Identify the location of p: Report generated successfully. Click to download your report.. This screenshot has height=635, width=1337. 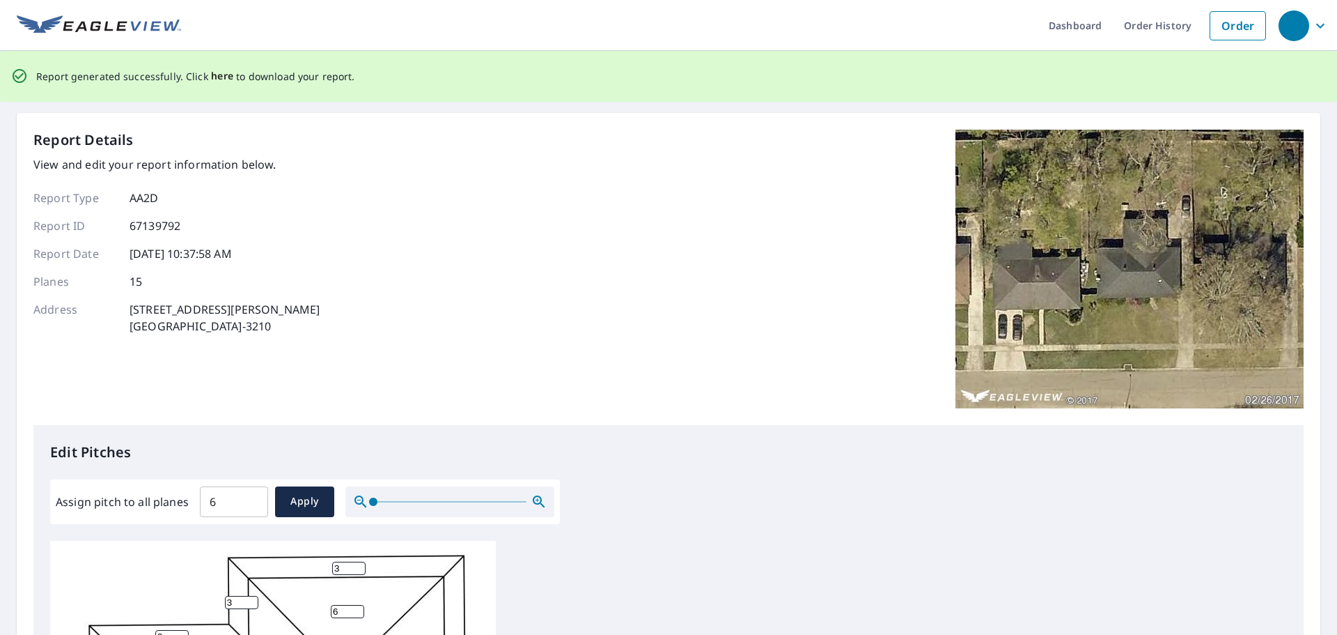
(196, 76).